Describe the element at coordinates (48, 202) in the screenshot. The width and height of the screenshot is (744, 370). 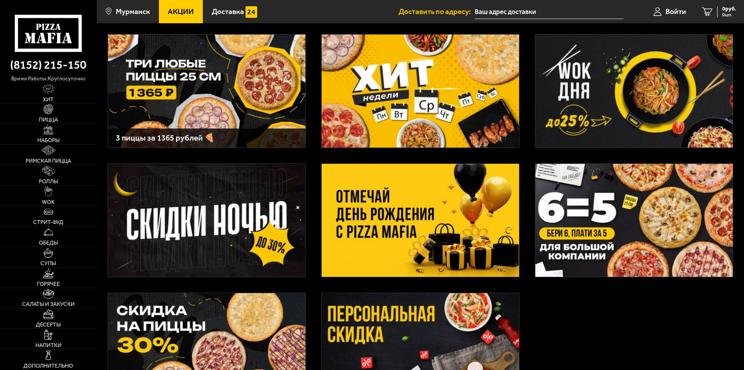
I see `span: WOK` at that location.